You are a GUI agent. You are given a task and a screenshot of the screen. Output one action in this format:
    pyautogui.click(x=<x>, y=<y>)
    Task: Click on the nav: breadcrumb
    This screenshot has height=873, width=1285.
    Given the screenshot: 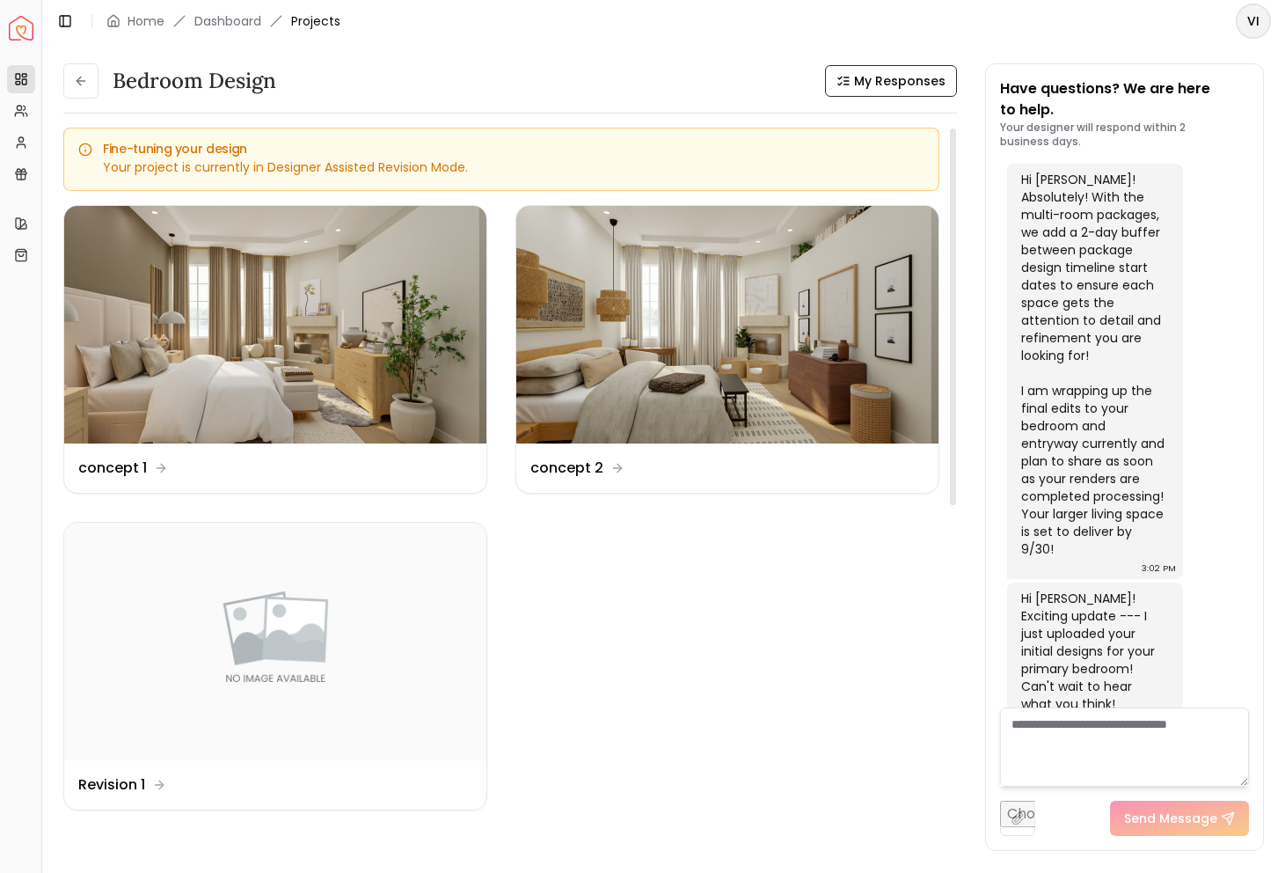 What is the action you would take?
    pyautogui.click(x=223, y=21)
    